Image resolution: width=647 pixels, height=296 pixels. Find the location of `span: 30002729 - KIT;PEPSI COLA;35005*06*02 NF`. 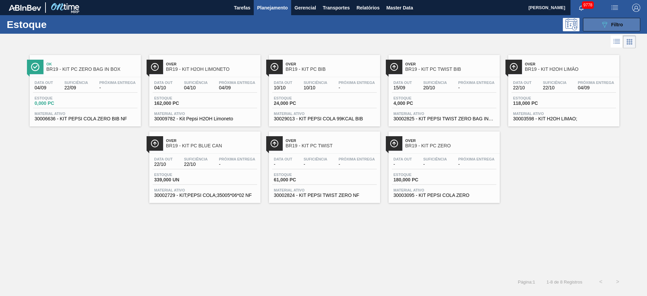

span: 30002729 - KIT;PEPSI COLA;35005*06*02 NF is located at coordinates (205, 195).